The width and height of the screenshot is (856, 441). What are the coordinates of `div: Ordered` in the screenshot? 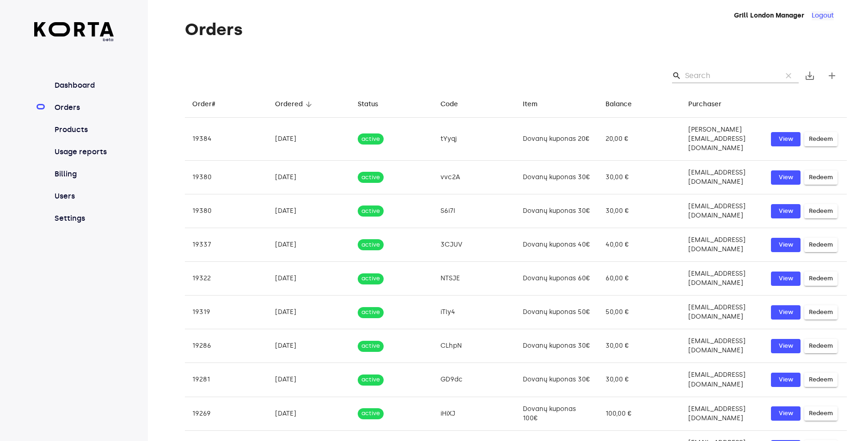 It's located at (289, 104).